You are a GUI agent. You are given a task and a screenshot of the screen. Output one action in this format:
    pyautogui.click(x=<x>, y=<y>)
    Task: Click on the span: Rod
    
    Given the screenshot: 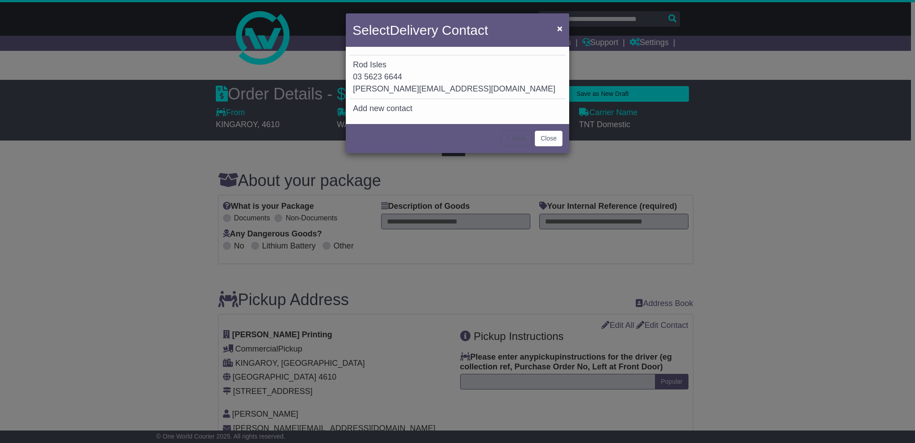 What is the action you would take?
    pyautogui.click(x=360, y=65)
    